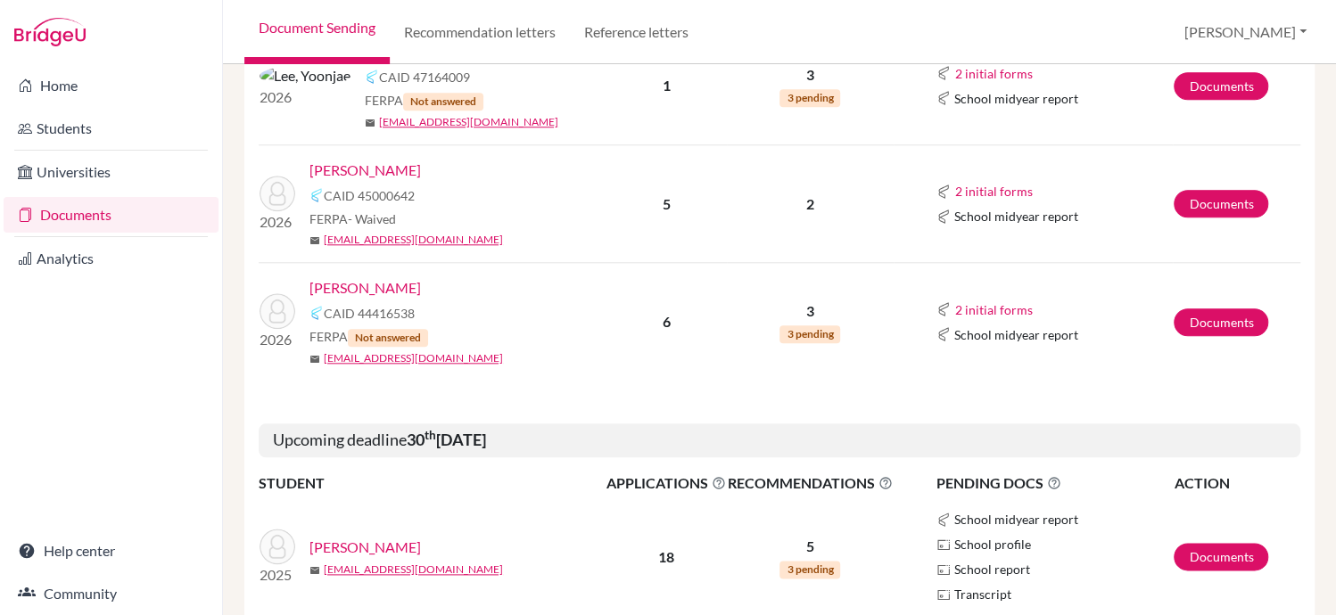 This screenshot has height=615, width=1336. What do you see at coordinates (277, 547) in the screenshot?
I see `img: Chang, Aimi` at bounding box center [277, 547].